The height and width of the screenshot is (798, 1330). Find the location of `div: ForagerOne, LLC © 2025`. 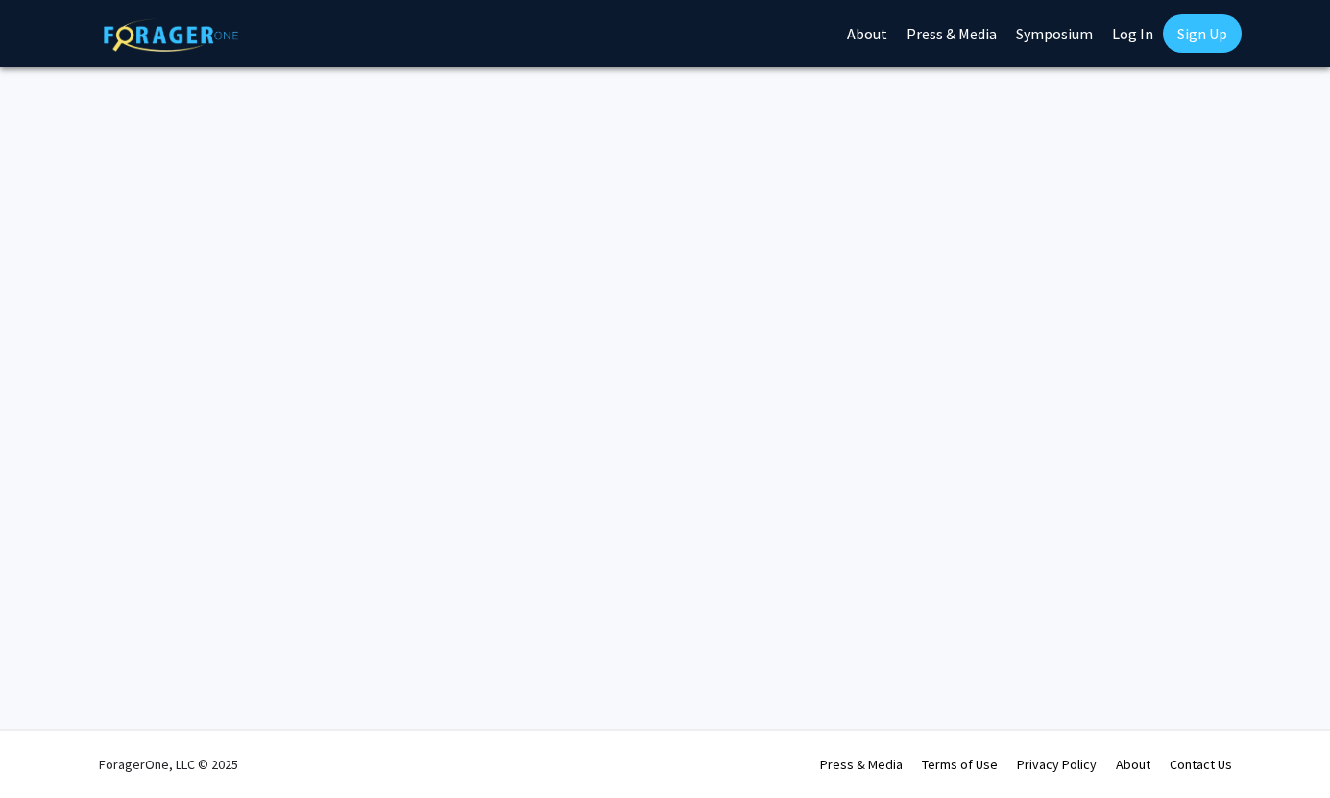

div: ForagerOne, LLC © 2025 is located at coordinates (168, 764).